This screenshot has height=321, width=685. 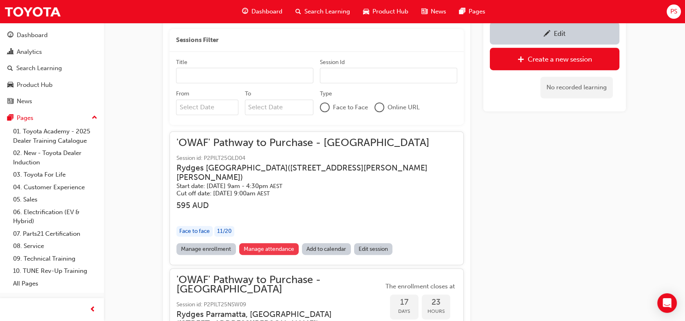 What do you see at coordinates (29, 52) in the screenshot?
I see `div: Analytics` at bounding box center [29, 52].